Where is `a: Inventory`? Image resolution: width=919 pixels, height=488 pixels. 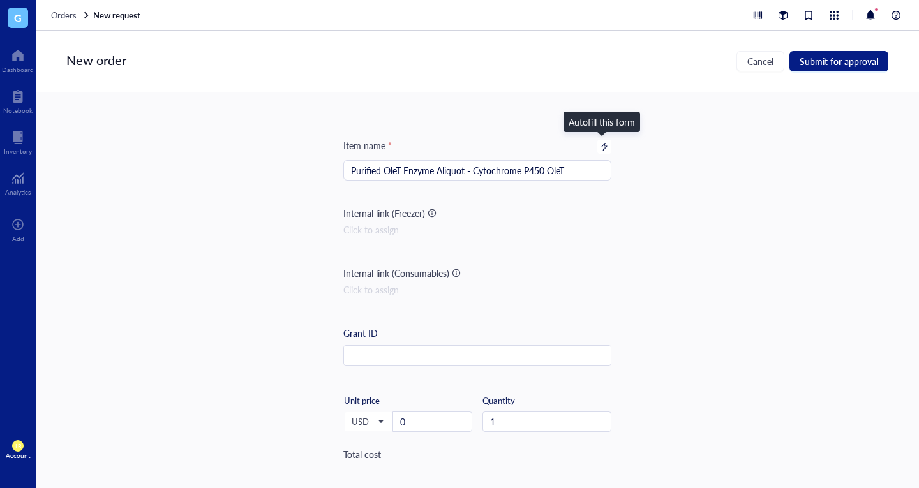
a: Inventory is located at coordinates (18, 141).